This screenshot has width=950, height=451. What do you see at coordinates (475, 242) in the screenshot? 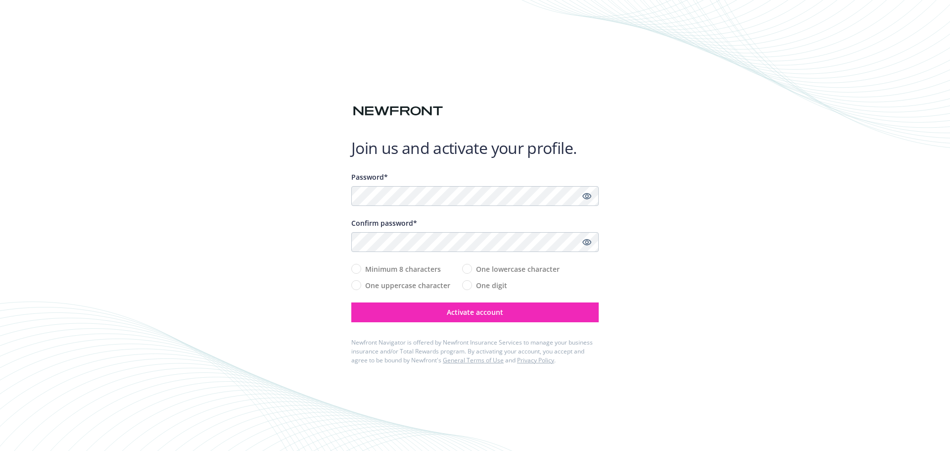
I see `input: Confirm your unique password...` at bounding box center [475, 242].